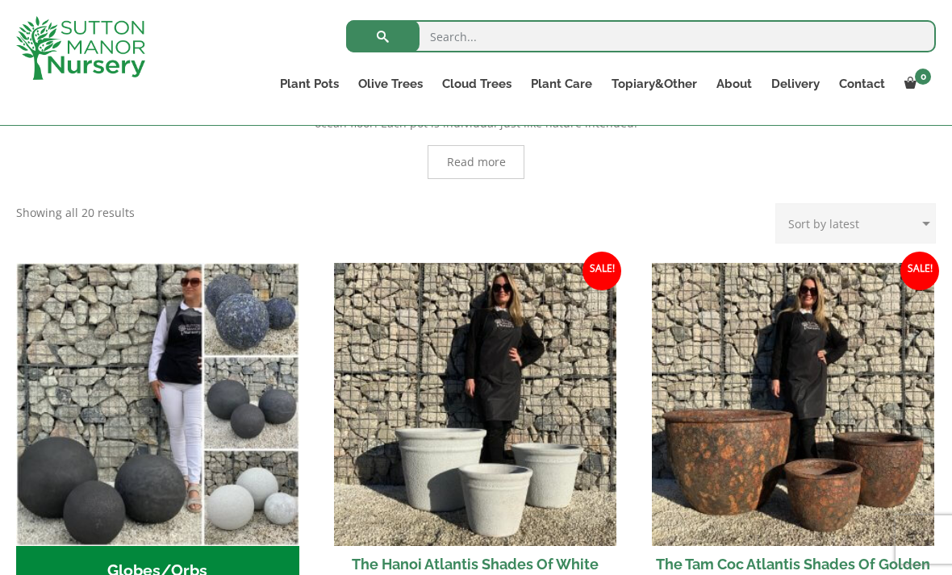 This screenshot has width=952, height=575. I want to click on img: The Hanoi Atlantis Shades Of White Plant Pots, so click(475, 404).